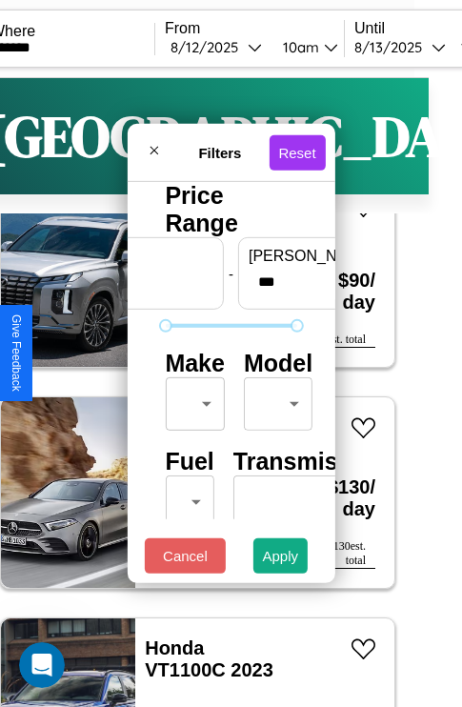 The image size is (462, 707). Describe the element at coordinates (185, 556) in the screenshot. I see `button: Cancel` at that location.